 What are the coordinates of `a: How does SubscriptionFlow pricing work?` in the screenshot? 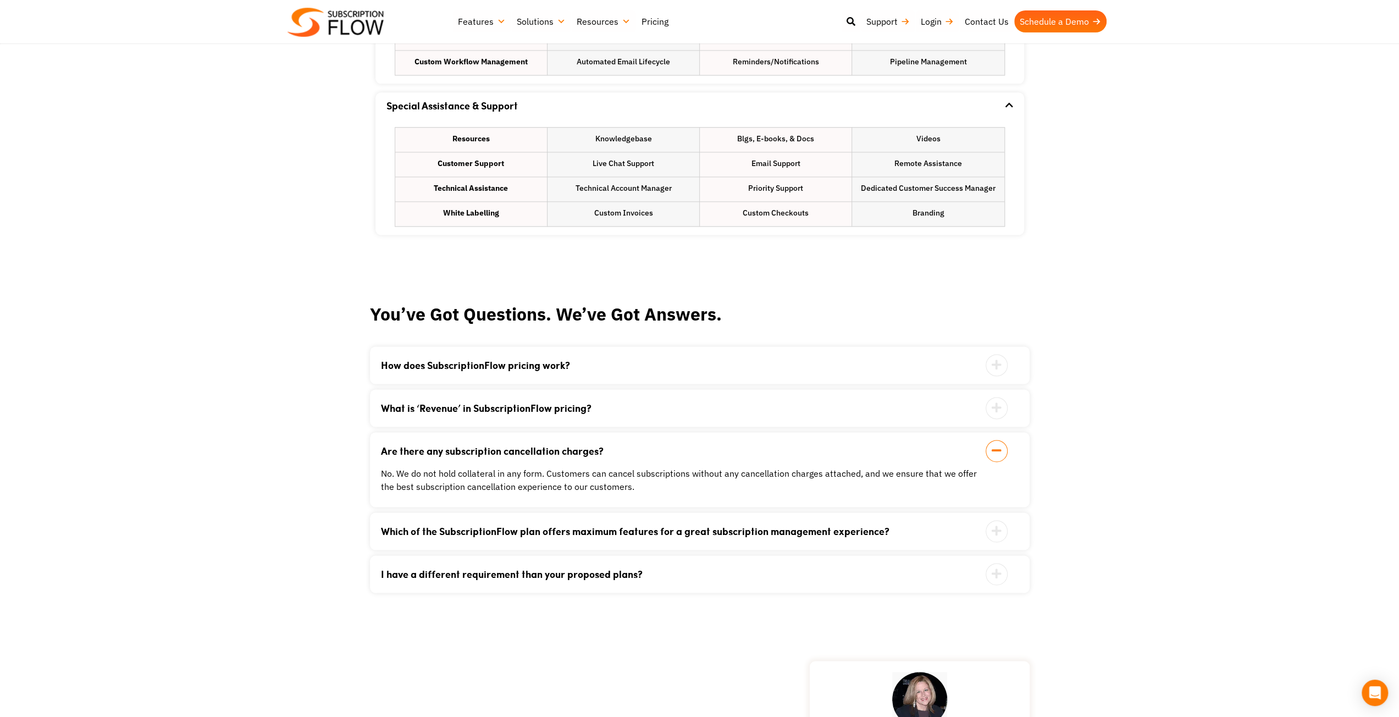 It's located at (686, 365).